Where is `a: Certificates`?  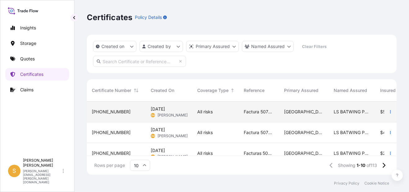 a: Certificates is located at coordinates (37, 74).